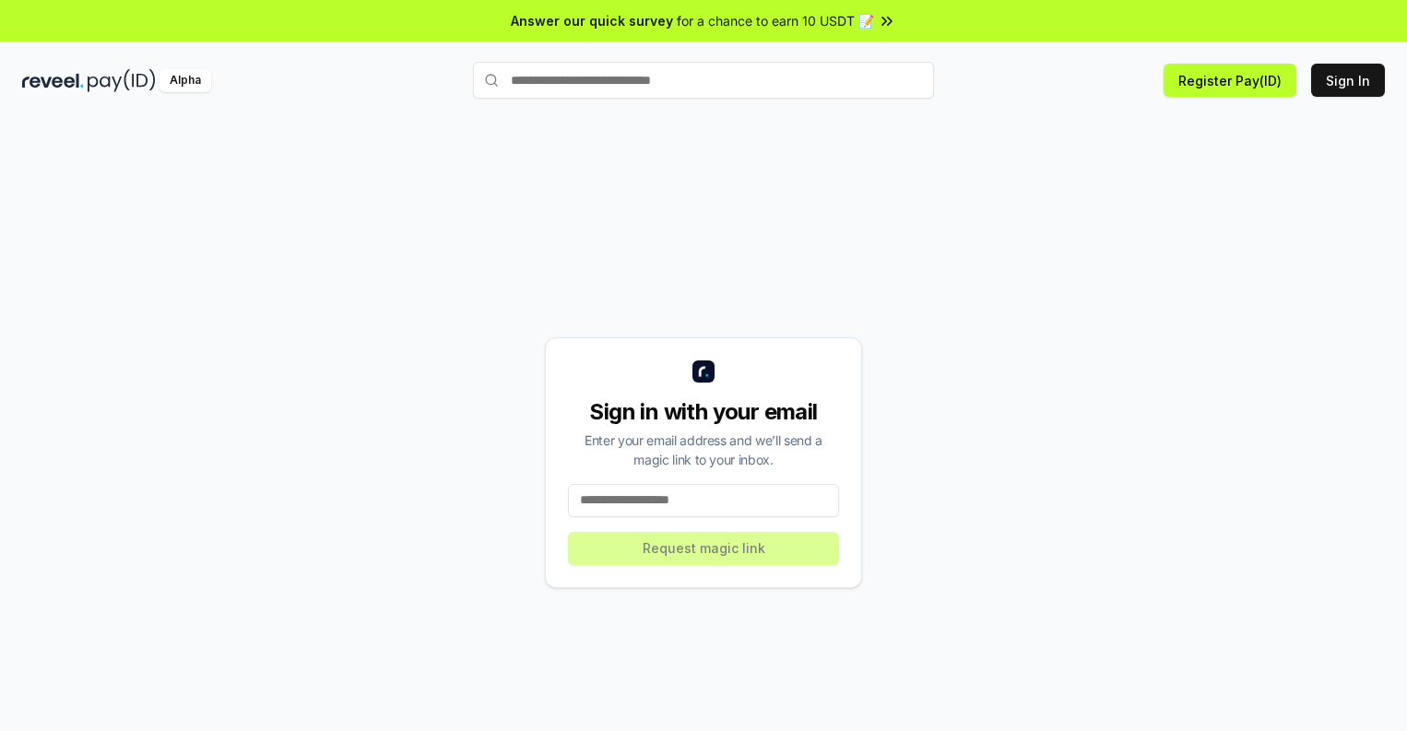  Describe the element at coordinates (1348, 80) in the screenshot. I see `button: Sign In` at that location.